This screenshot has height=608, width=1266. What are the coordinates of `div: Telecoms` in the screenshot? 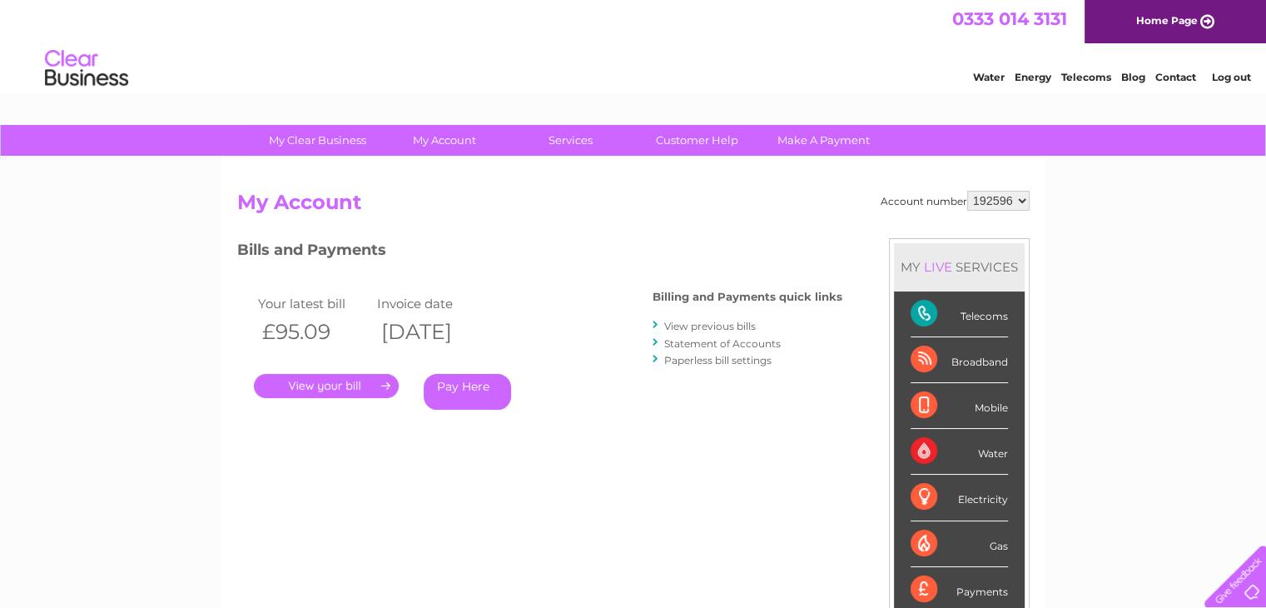 It's located at (959, 314).